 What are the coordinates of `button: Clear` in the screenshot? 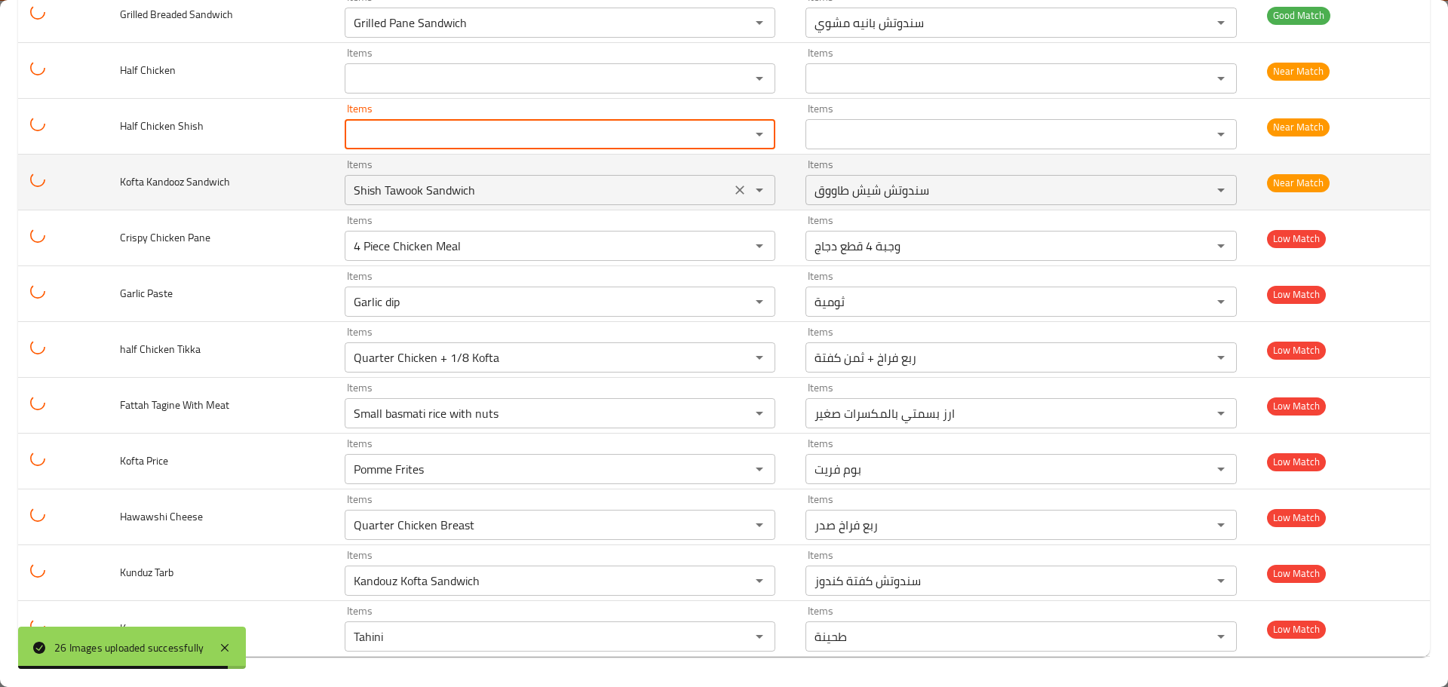 It's located at (740, 190).